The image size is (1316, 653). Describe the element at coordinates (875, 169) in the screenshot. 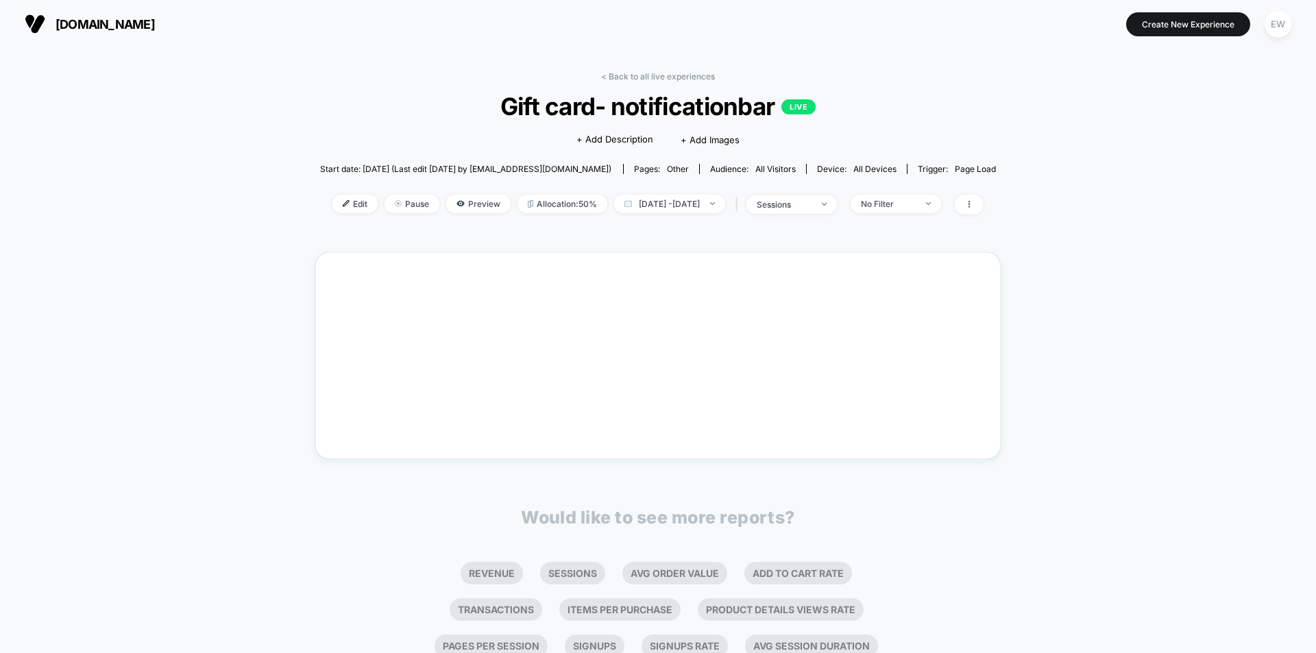

I see `span: all devices` at that location.